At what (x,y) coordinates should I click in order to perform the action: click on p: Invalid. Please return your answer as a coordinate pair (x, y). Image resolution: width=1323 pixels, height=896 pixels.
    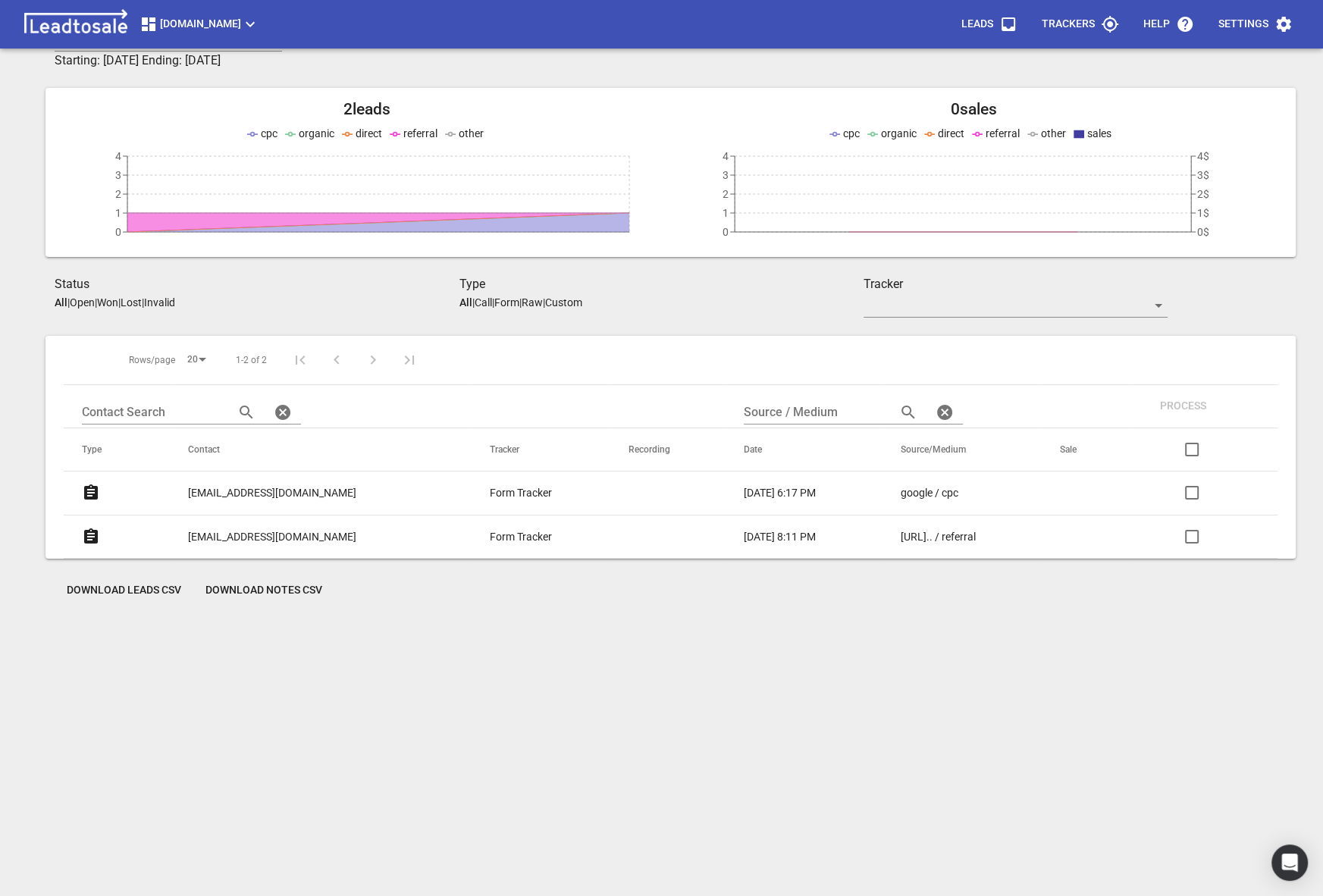
    Looking at the image, I should click on (159, 302).